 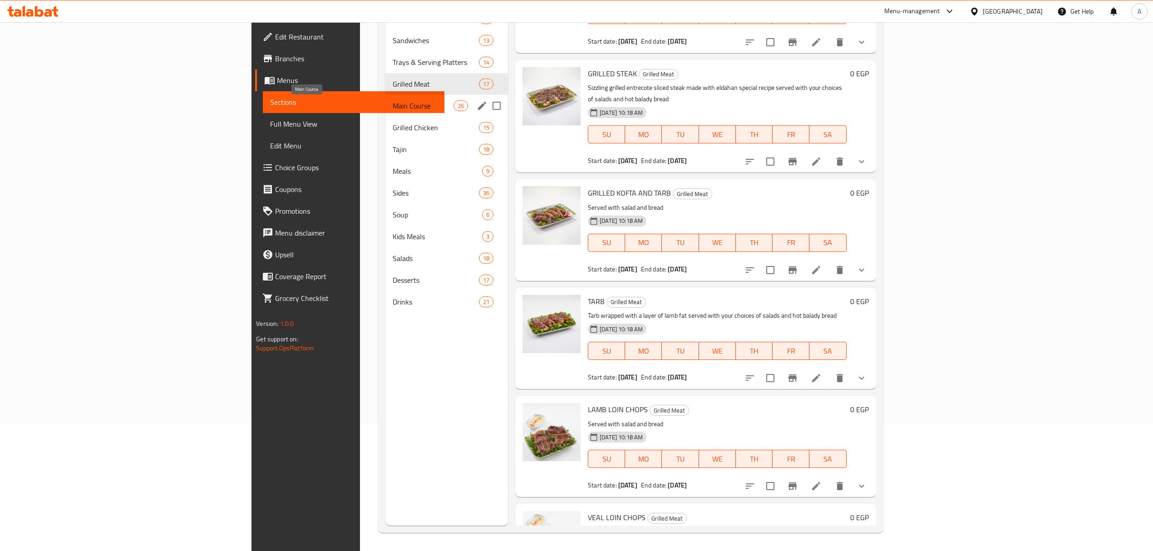 I want to click on button: edit, so click(x=482, y=106).